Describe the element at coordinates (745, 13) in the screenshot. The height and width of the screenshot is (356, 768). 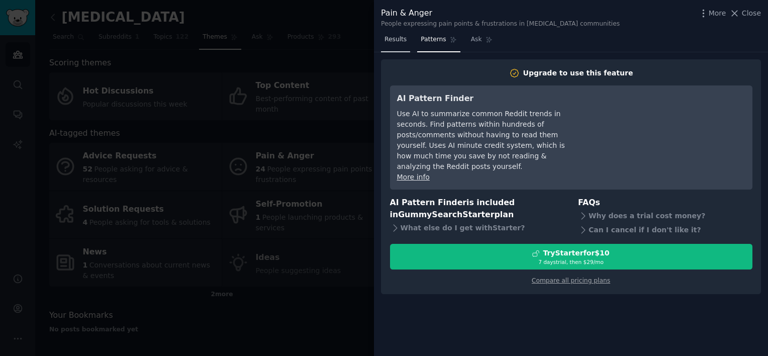
I see `button: Close` at that location.